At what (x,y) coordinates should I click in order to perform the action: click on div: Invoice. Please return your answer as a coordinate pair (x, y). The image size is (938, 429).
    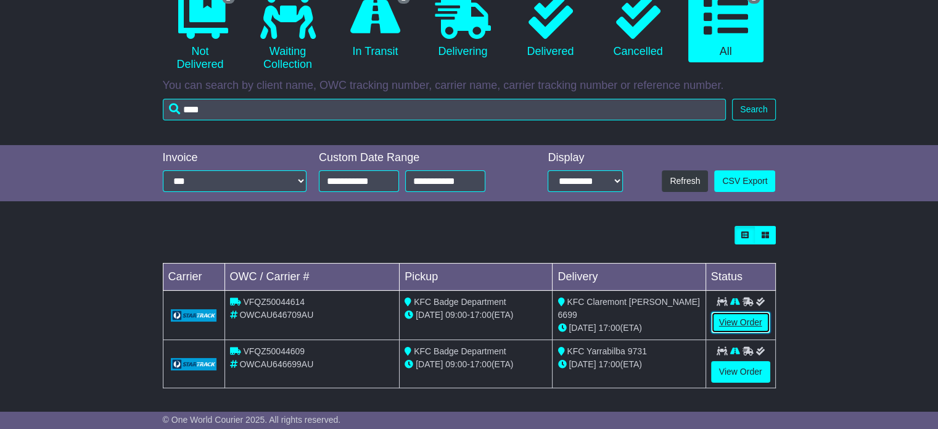
    Looking at the image, I should click on (235, 158).